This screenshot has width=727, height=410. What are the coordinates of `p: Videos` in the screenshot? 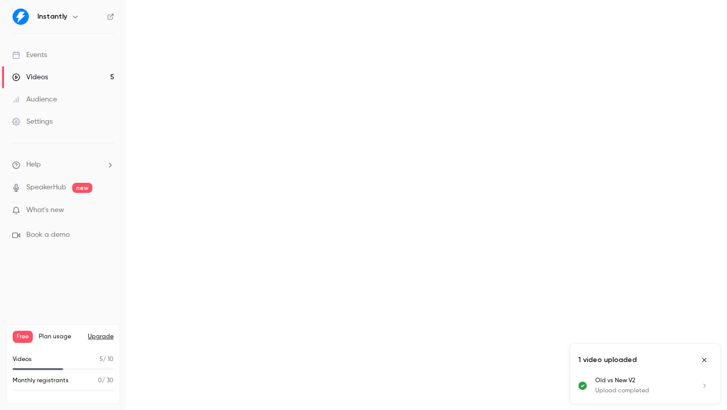 It's located at (22, 359).